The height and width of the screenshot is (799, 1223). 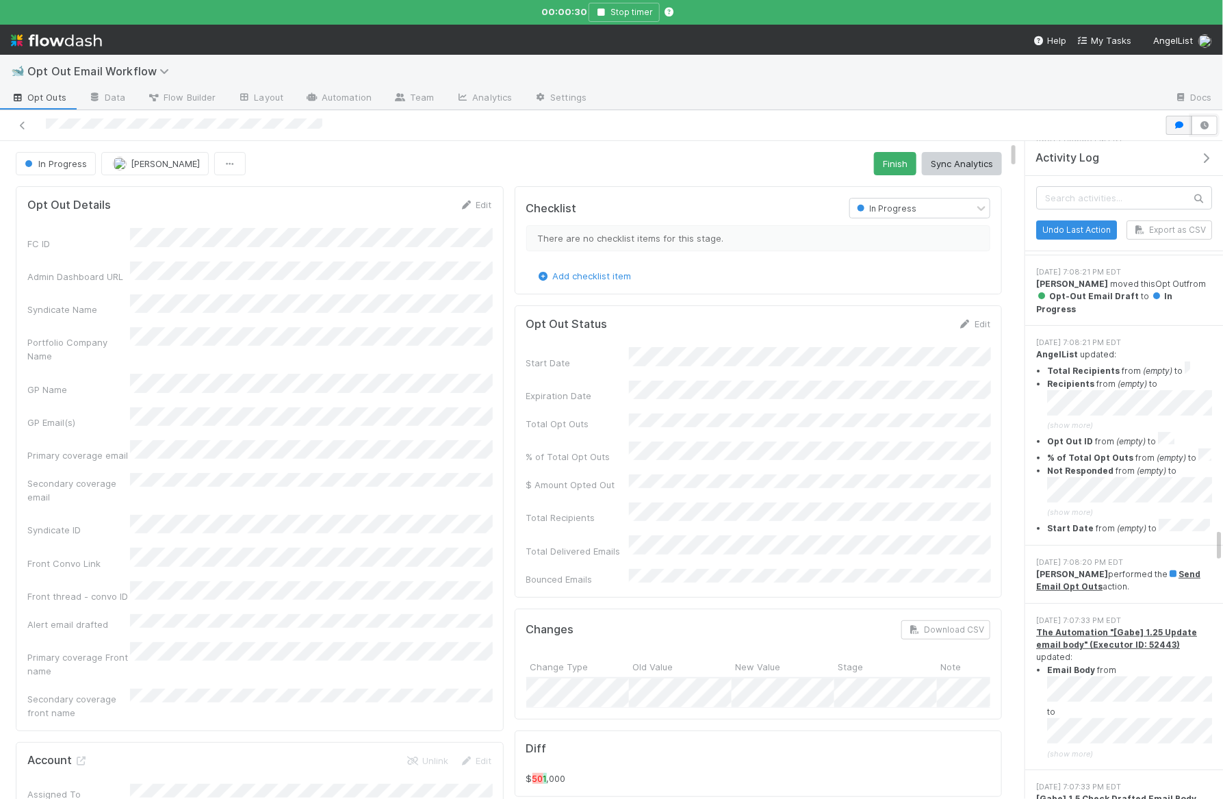 What do you see at coordinates (578, 517) in the screenshot?
I see `div: Total Recipients` at bounding box center [578, 517].